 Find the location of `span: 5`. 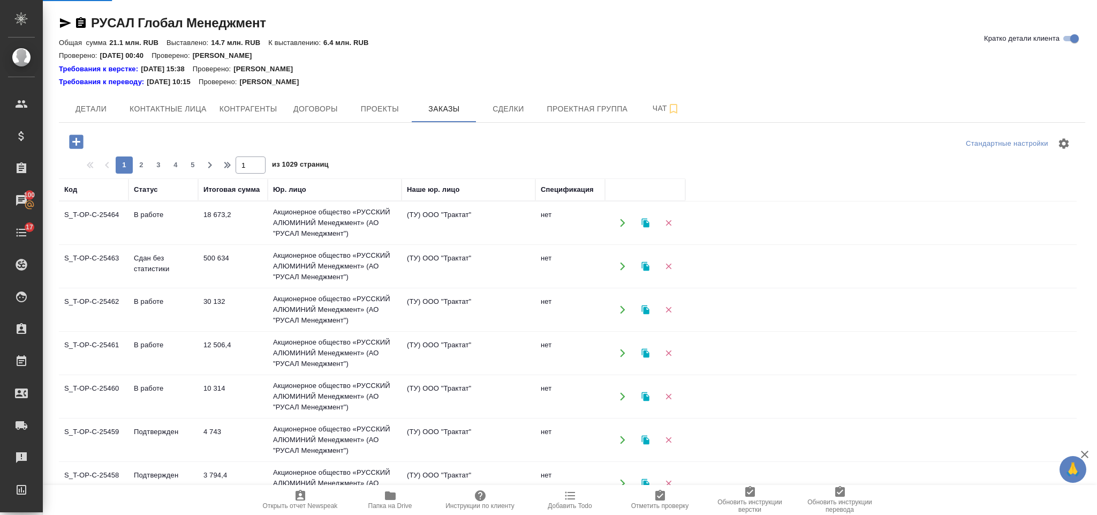

span: 5 is located at coordinates (193, 165).